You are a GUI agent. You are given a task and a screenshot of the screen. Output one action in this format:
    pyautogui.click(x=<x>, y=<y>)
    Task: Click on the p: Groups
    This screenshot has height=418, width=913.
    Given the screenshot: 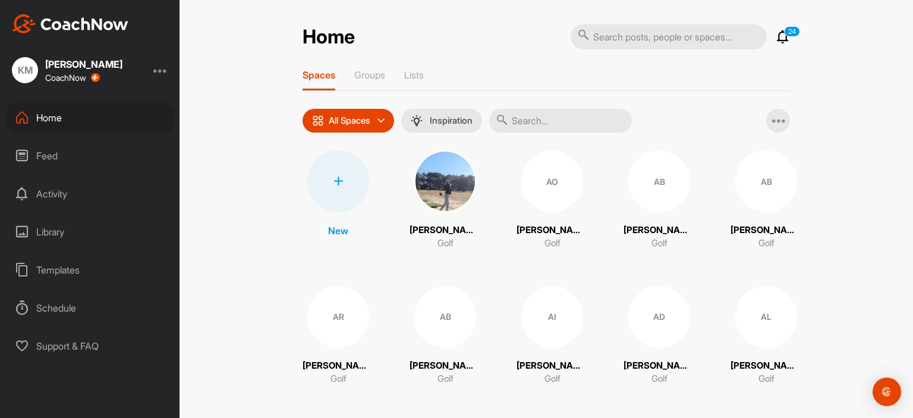 What is the action you would take?
    pyautogui.click(x=370, y=75)
    